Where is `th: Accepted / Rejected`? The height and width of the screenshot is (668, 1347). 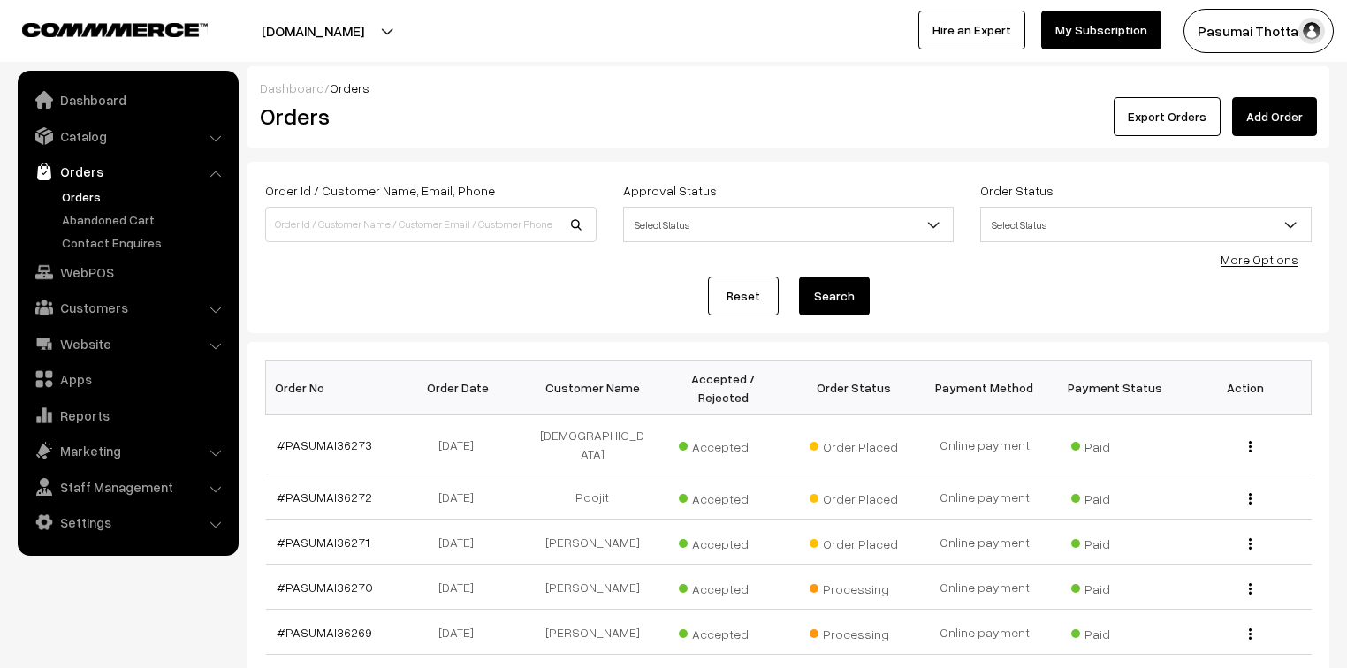 th: Accepted / Rejected is located at coordinates (723, 388).